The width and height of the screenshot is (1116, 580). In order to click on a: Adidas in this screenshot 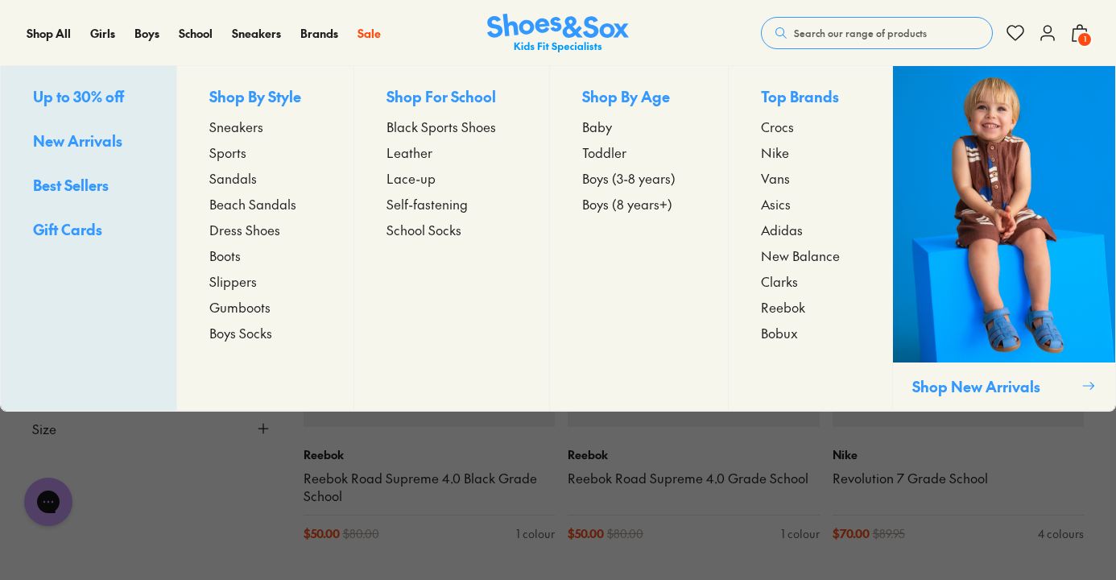, I will do `click(810, 229)`.